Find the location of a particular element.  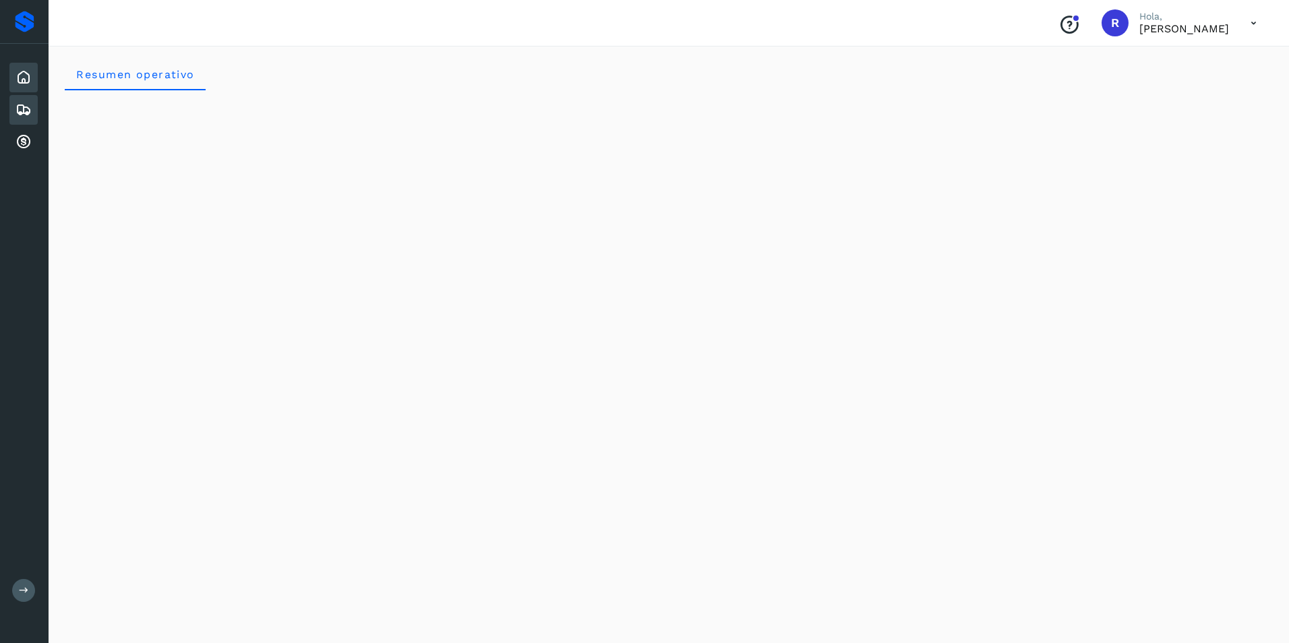

p: Hola, is located at coordinates (1183, 16).